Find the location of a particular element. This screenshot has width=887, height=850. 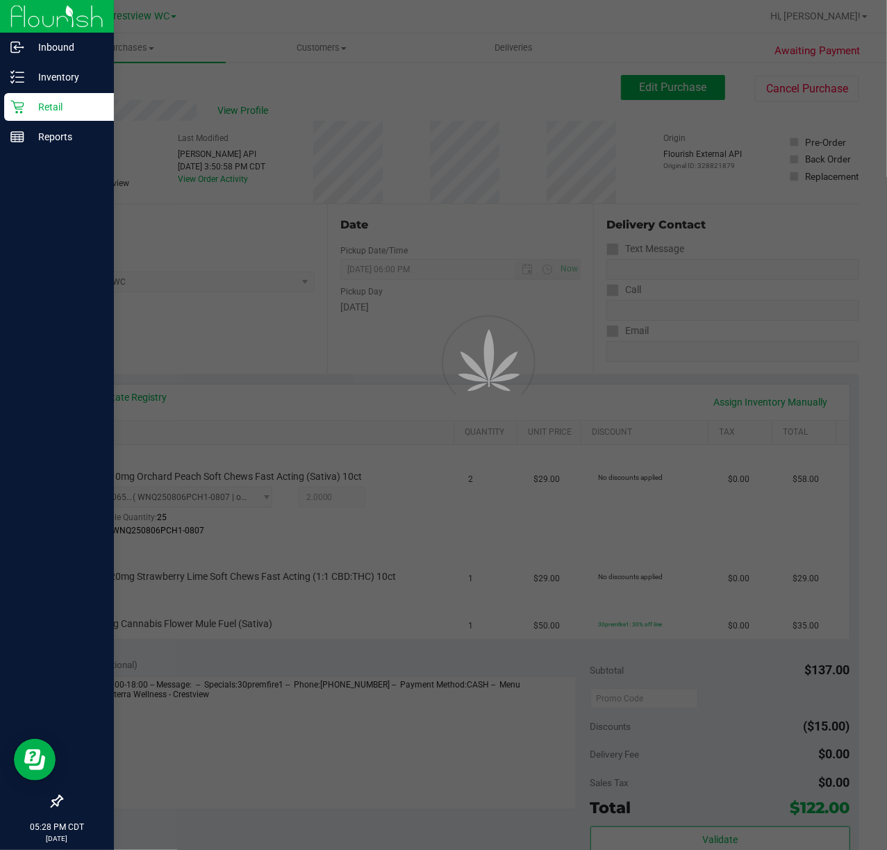

inline-svg: Inventory is located at coordinates (17, 77).